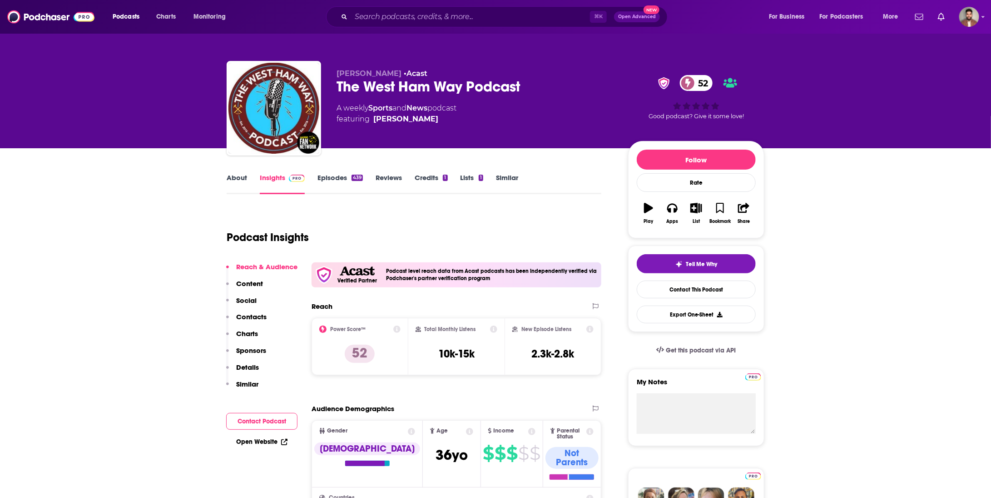  What do you see at coordinates (262, 421) in the screenshot?
I see `button: Contact Podcast` at bounding box center [262, 421].